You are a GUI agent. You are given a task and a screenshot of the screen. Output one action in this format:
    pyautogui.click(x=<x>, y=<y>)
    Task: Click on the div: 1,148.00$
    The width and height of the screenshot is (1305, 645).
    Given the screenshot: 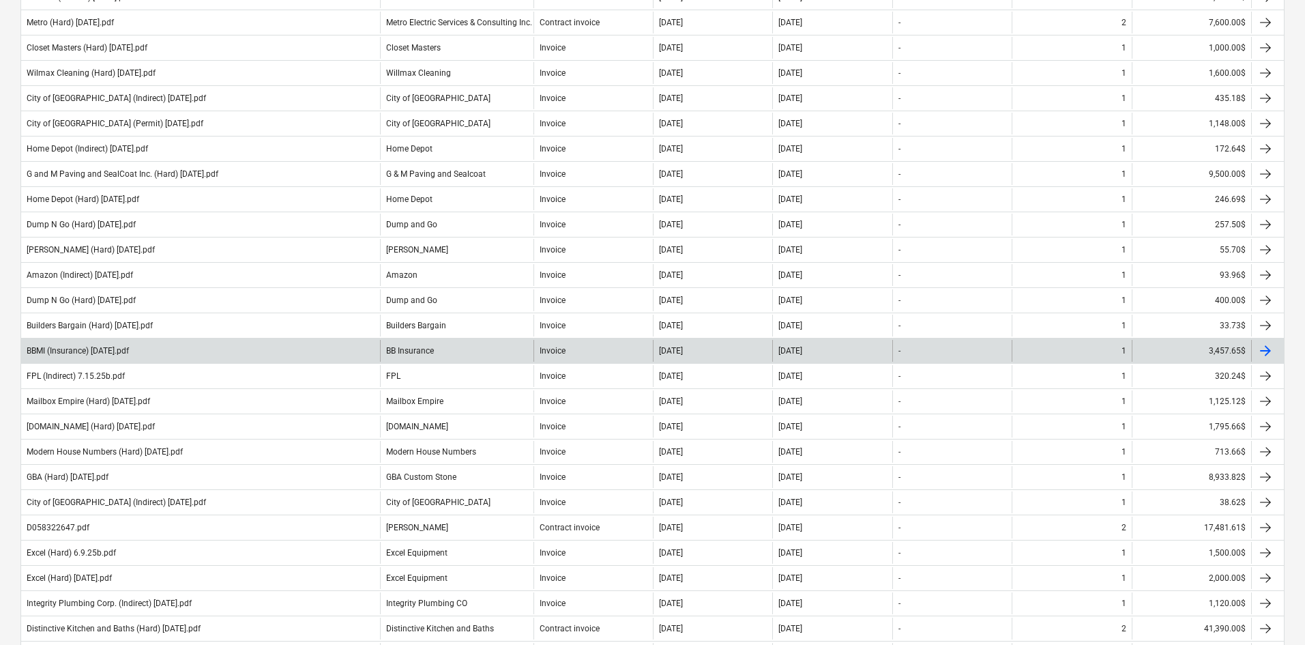 What is the action you would take?
    pyautogui.click(x=1191, y=123)
    